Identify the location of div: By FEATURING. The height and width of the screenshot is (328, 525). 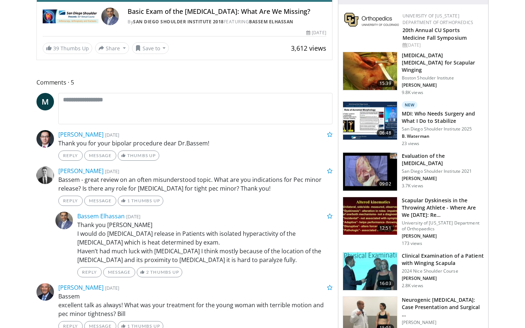
(227, 22).